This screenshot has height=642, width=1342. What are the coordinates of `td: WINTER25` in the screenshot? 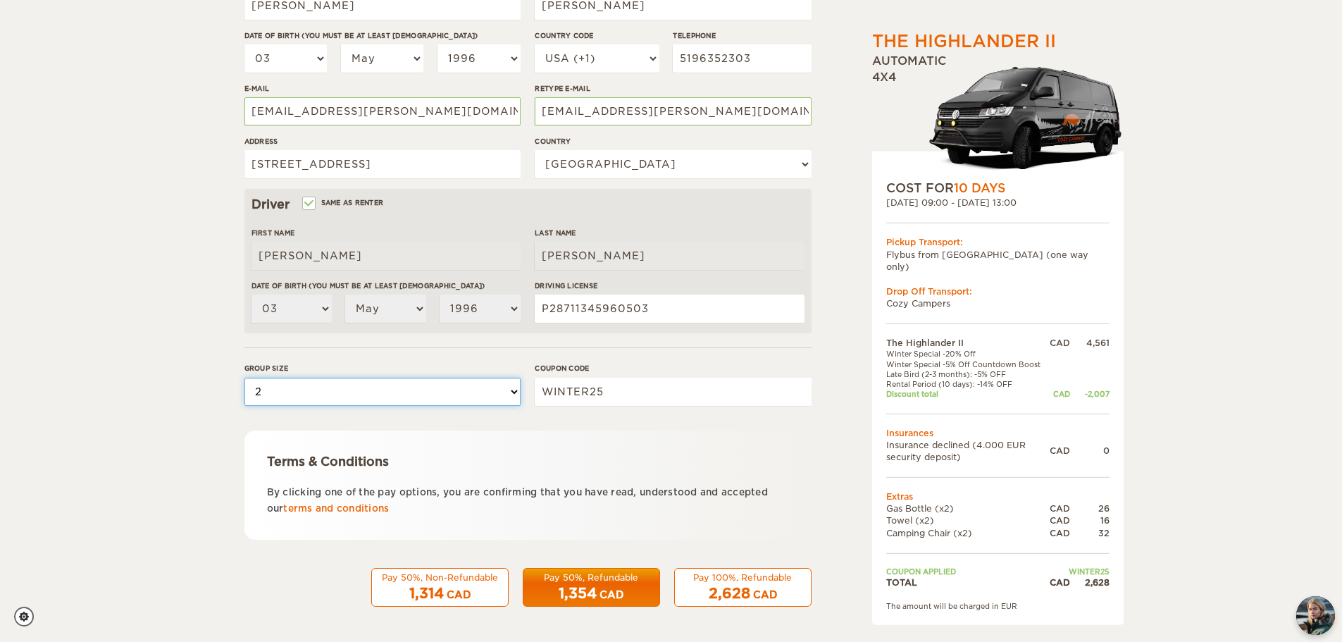 It's located at (1079, 571).